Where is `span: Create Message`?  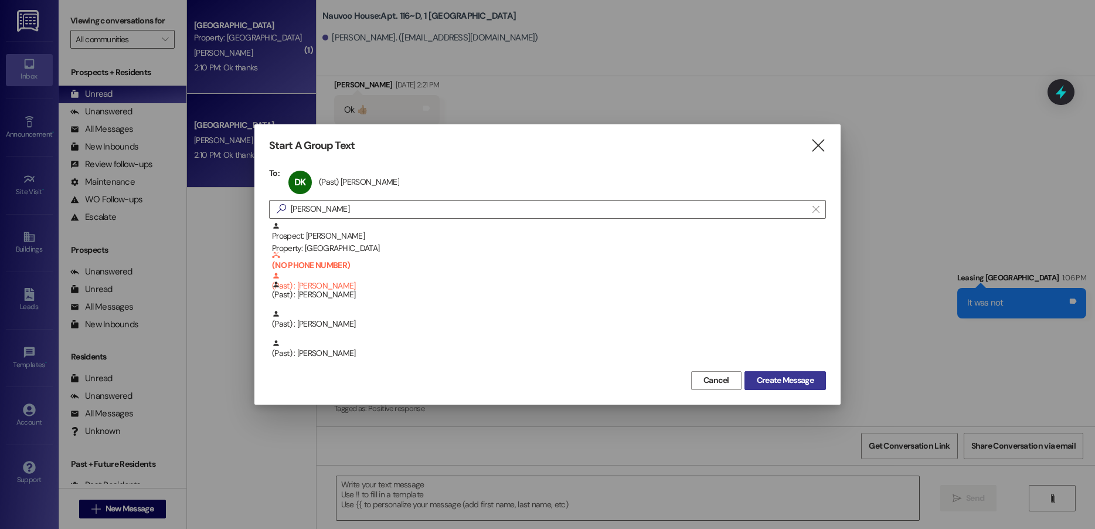
span: Create Message is located at coordinates (785, 380).